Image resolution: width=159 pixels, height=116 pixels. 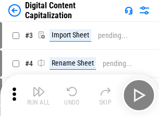 What do you see at coordinates (29, 64) in the screenshot?
I see `span: # 4` at bounding box center [29, 64].